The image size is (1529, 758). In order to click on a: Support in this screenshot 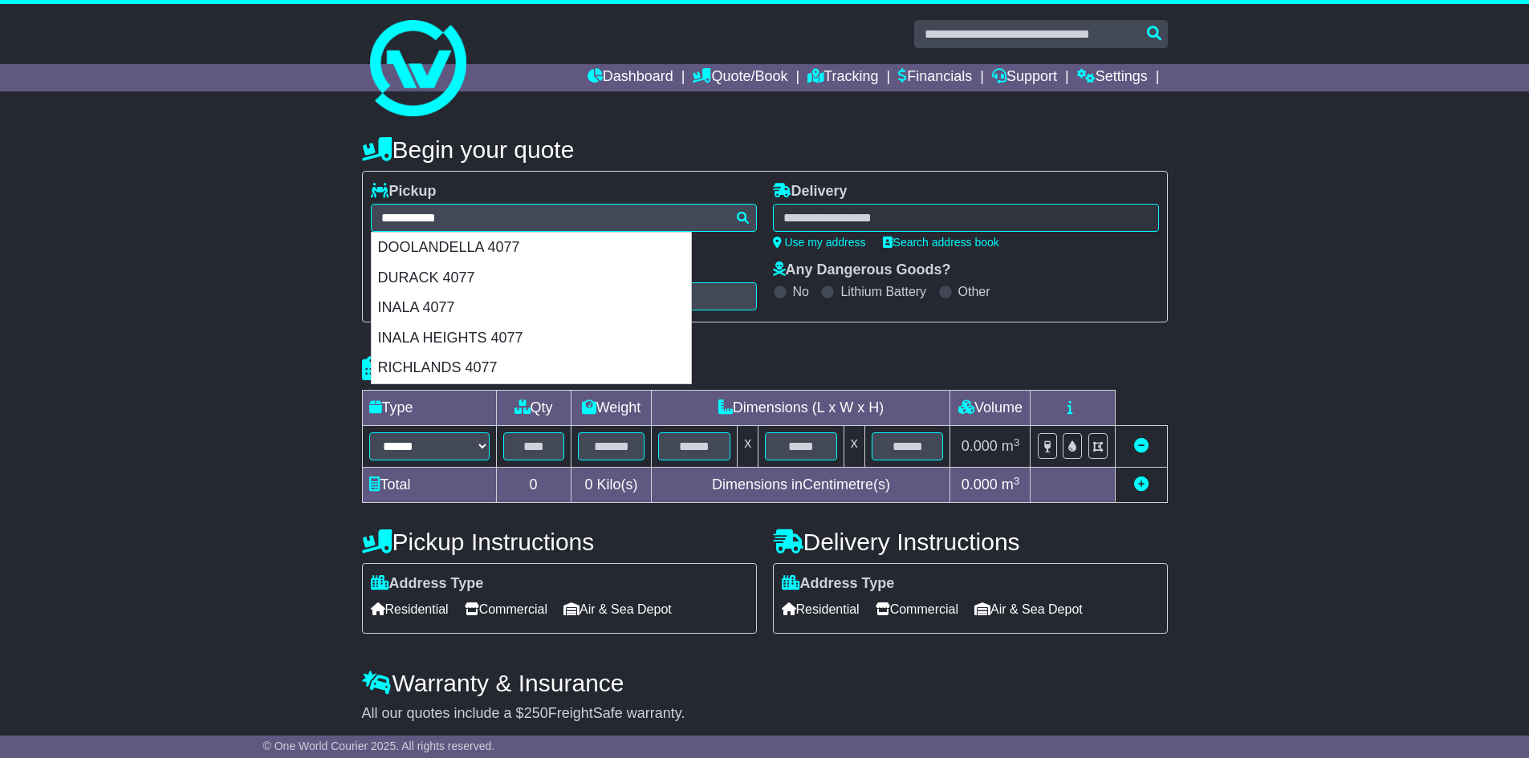, I will do `click(1024, 78)`.